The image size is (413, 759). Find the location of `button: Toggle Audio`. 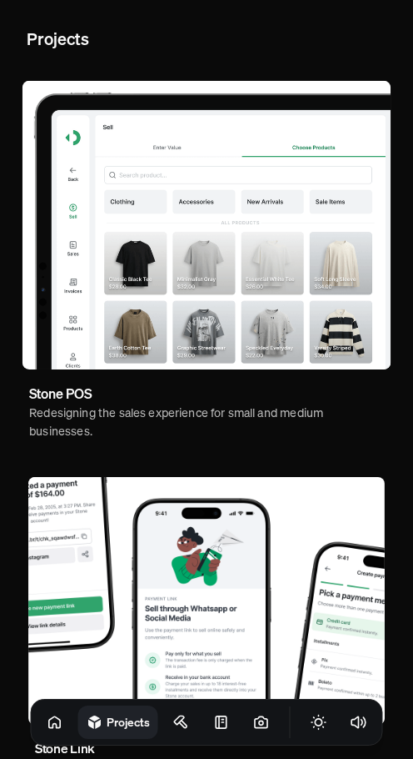

button: Toggle Audio is located at coordinates (359, 722).